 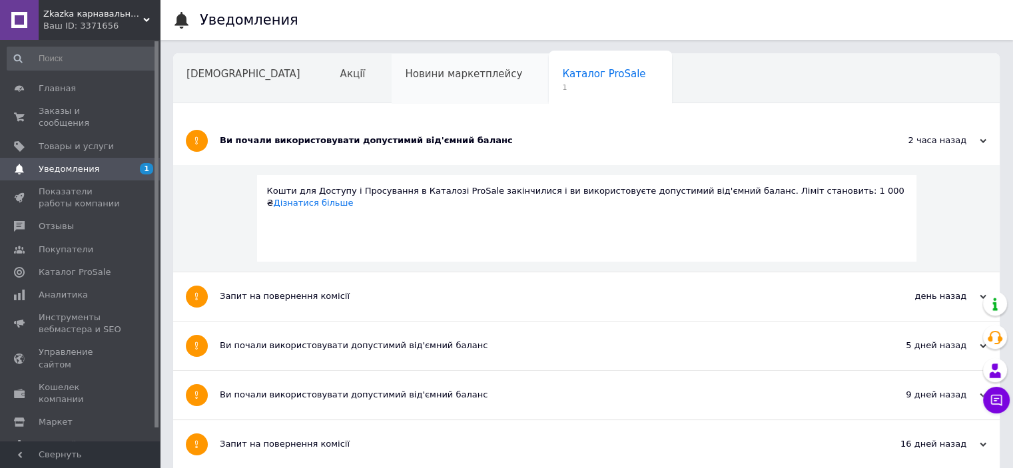 What do you see at coordinates (587, 197) in the screenshot?
I see `div: Кошти для Доступу і Просування в Каталозі ProSale закінчилися і ви використовуєте допустимий від'...` at bounding box center [587, 197].